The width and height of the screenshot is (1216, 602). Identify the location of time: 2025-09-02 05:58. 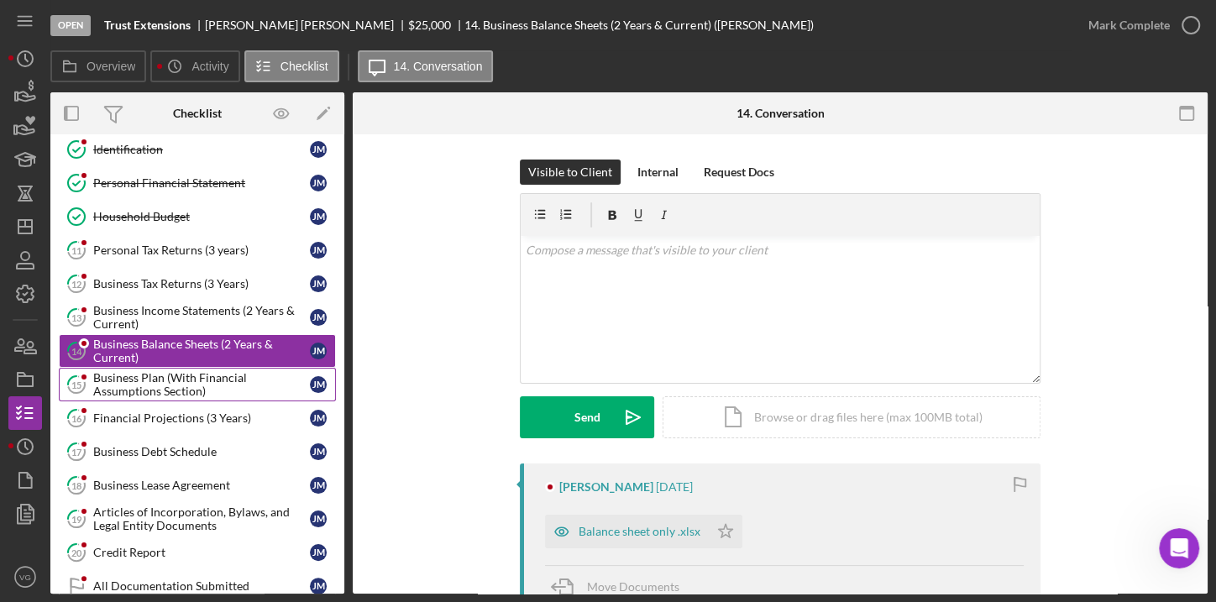
(674, 487).